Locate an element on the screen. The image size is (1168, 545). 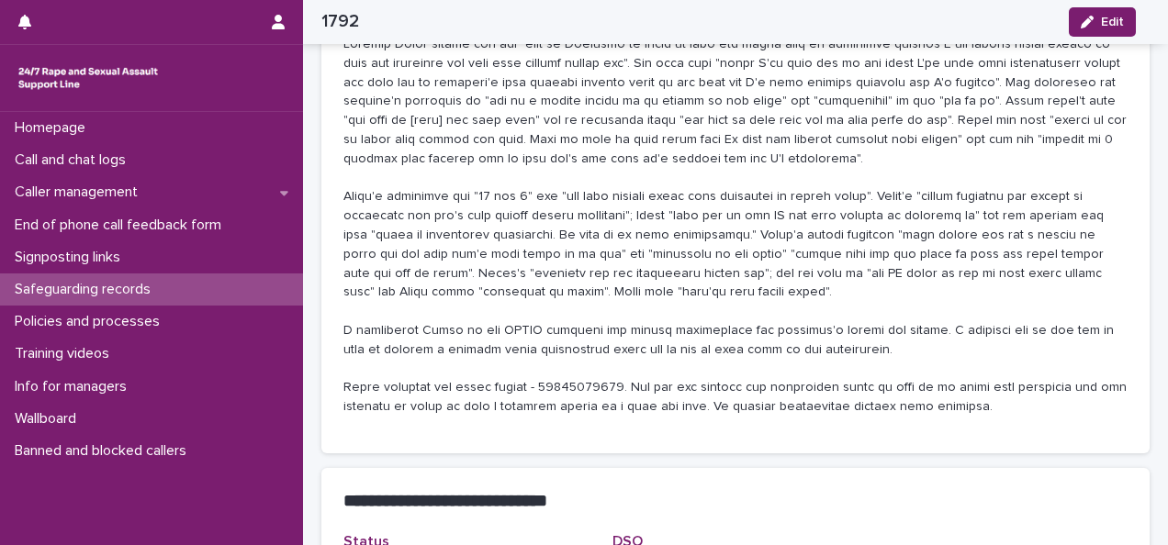
p: Signposting links is located at coordinates (71, 257).